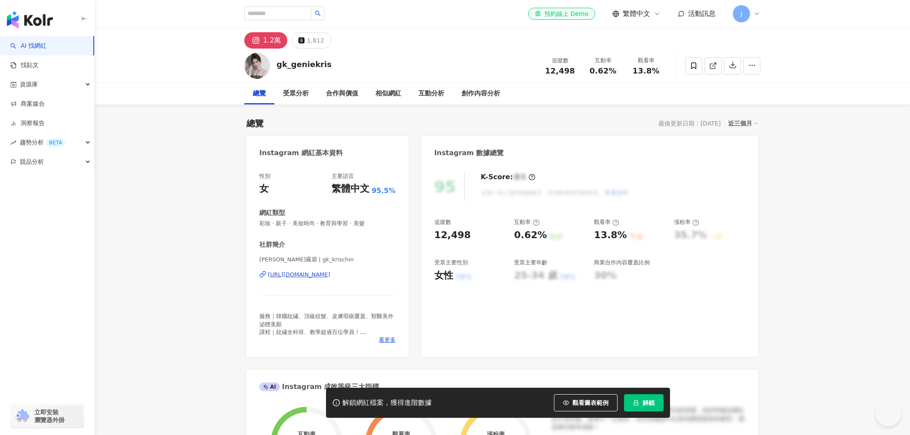  Describe the element at coordinates (481, 94) in the screenshot. I see `div: 創作內容分析` at that location.